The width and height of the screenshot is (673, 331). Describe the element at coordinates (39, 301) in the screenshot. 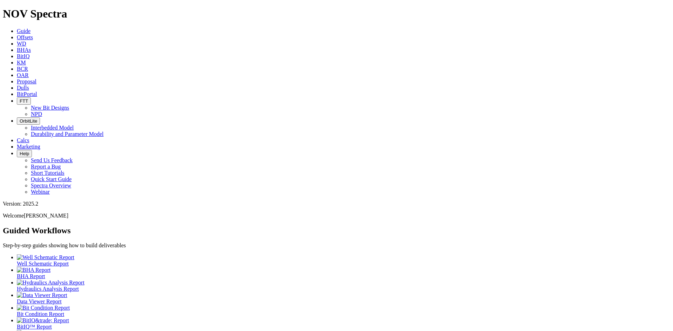

I see `span: Data Viewer Report` at that location.